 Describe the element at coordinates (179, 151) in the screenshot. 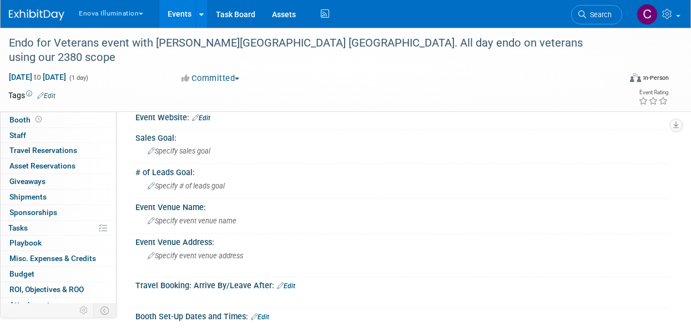

I see `span: Specify sales goal` at that location.